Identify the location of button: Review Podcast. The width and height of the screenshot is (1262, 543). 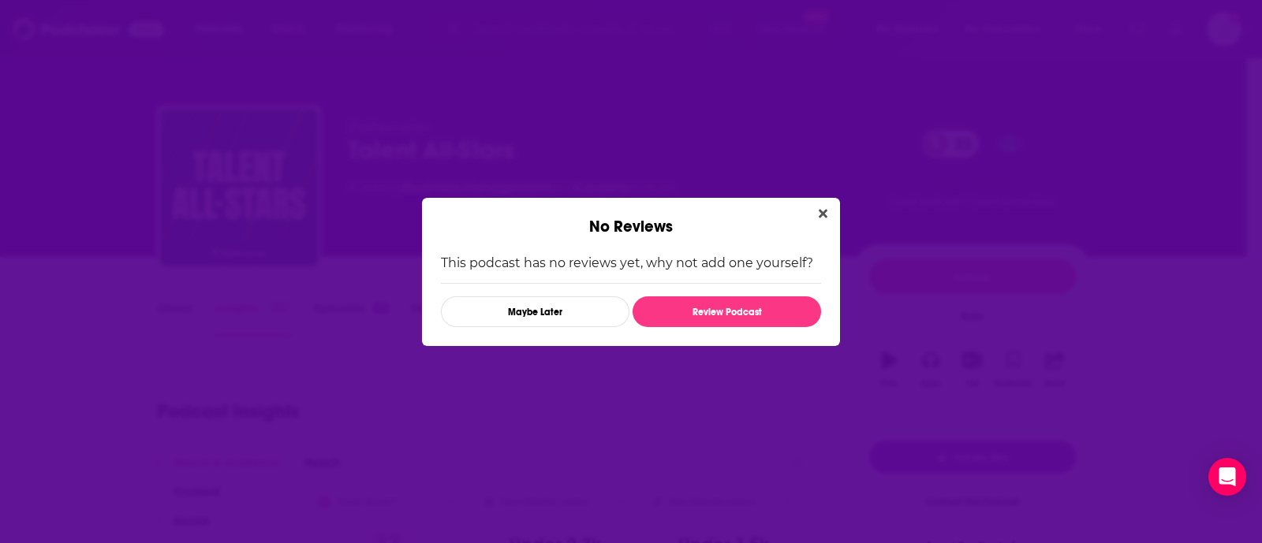
(726, 311).